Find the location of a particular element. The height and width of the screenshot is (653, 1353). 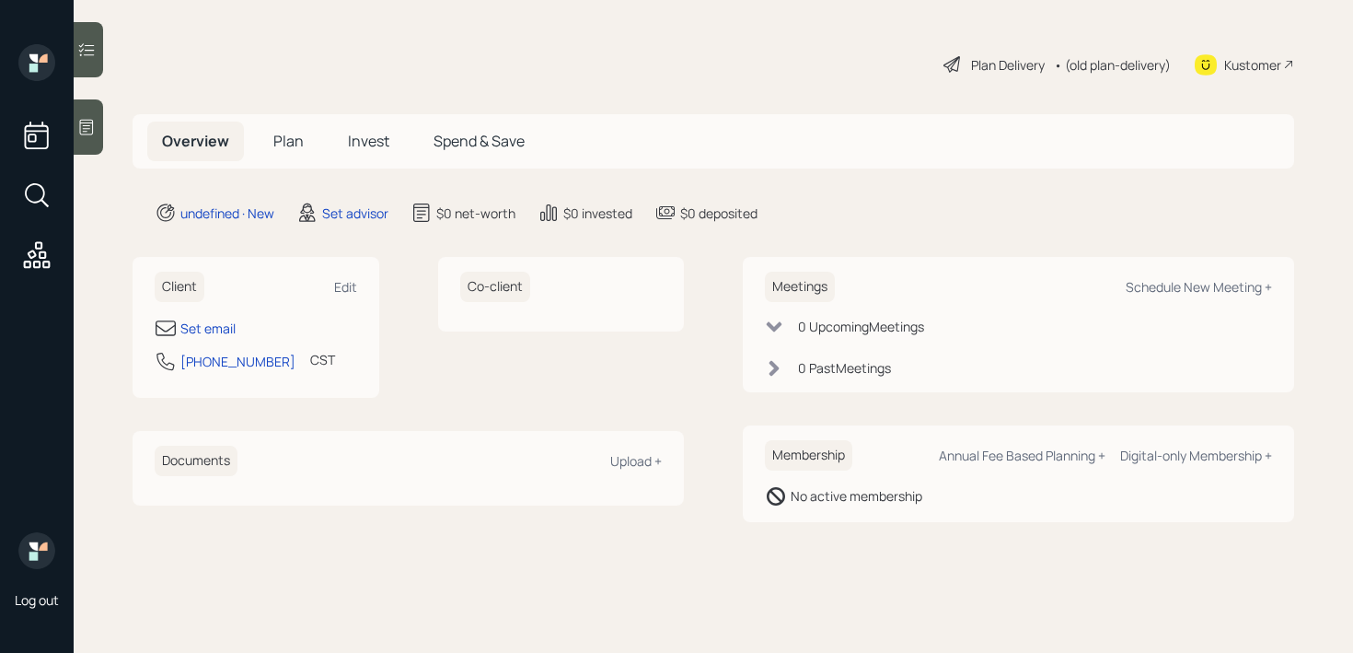

div: Plan Delivery is located at coordinates (1008, 64).